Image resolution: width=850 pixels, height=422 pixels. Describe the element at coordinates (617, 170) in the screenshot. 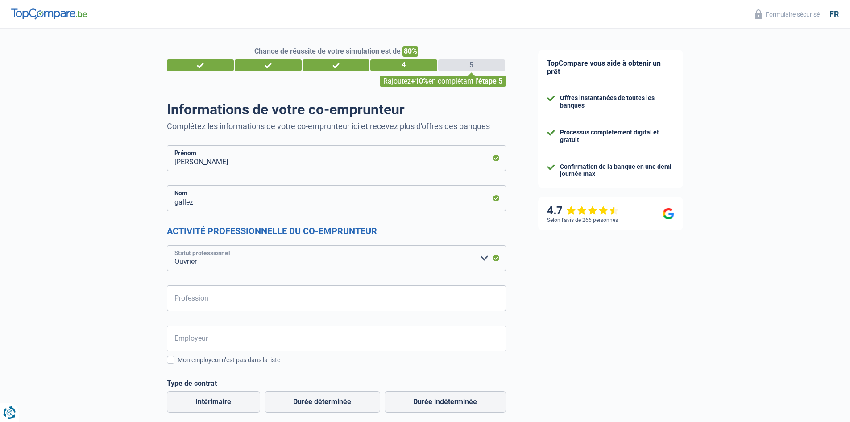

I see `div: Confirmation de la banque en une demi-journée max` at that location.